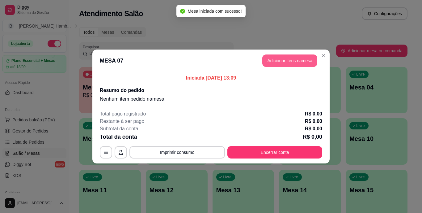  I want to click on button: Imprimir consumo, so click(177, 152).